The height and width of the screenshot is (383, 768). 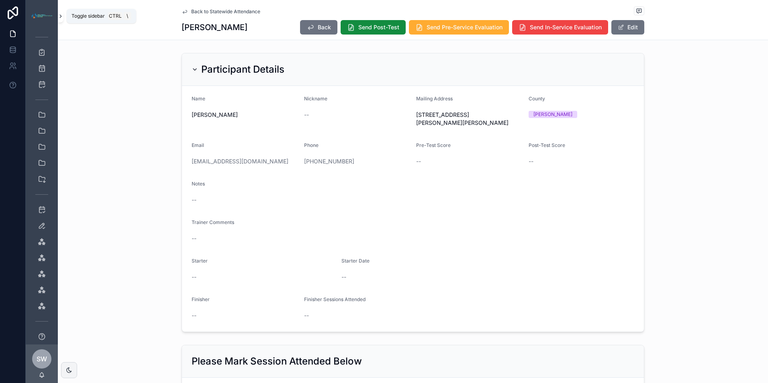 What do you see at coordinates (42, 16) in the screenshot?
I see `img: App logo` at bounding box center [42, 16].